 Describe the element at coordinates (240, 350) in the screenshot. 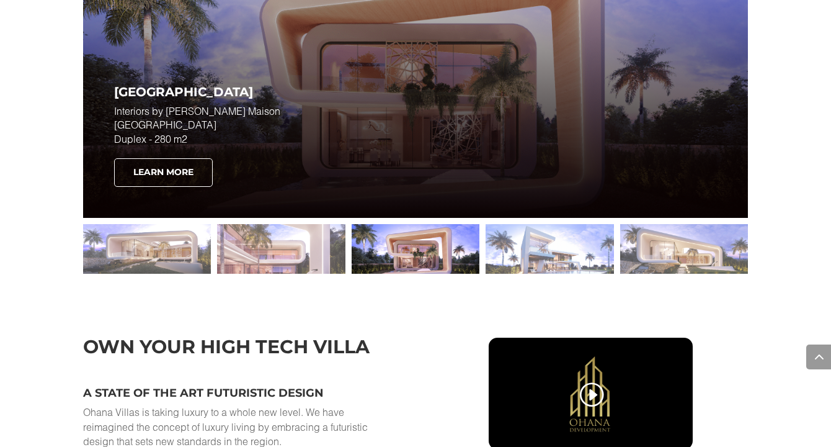

I see `h3: own your high tech villa` at that location.